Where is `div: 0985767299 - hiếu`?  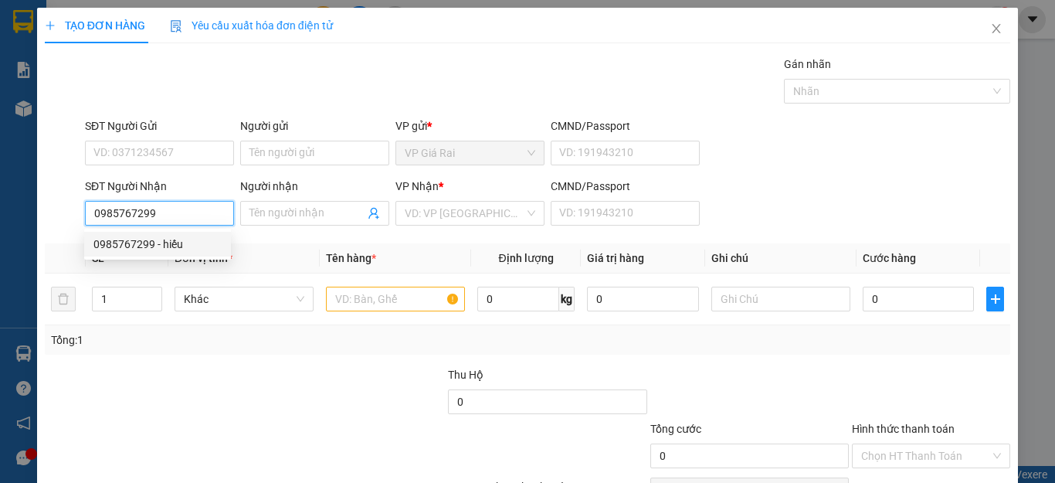 div: 0985767299 - hiếu is located at coordinates (158, 244).